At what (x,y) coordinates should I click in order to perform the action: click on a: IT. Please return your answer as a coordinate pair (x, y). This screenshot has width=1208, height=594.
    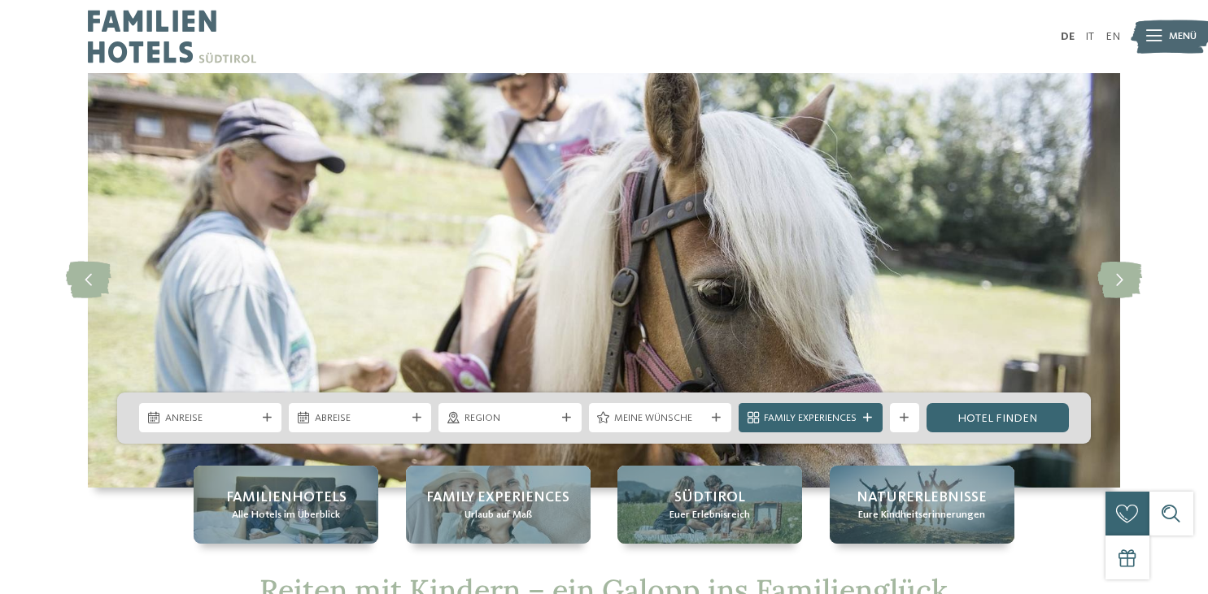
    Looking at the image, I should click on (1089, 37).